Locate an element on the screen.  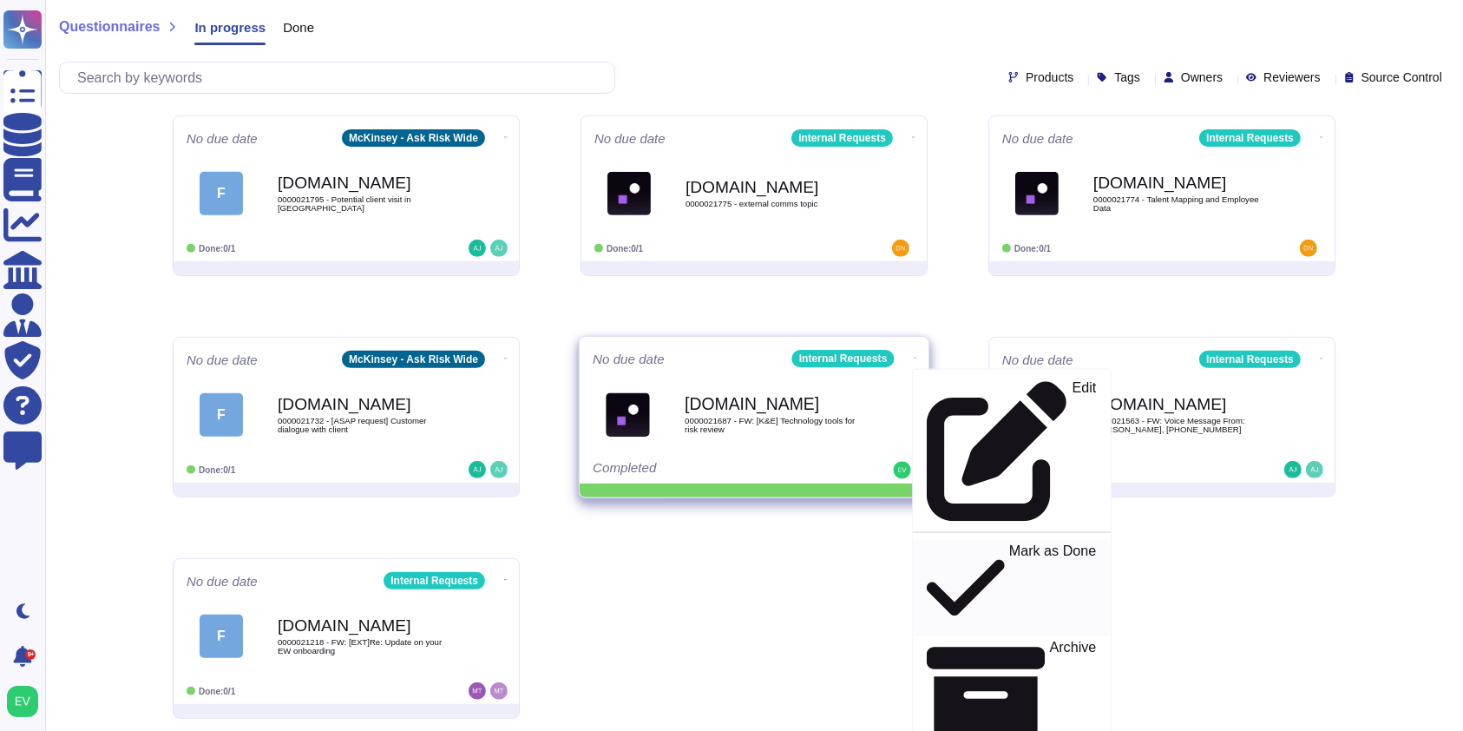
span: 0000021774 - Talent Mapping and Employee Data is located at coordinates (1180, 203).